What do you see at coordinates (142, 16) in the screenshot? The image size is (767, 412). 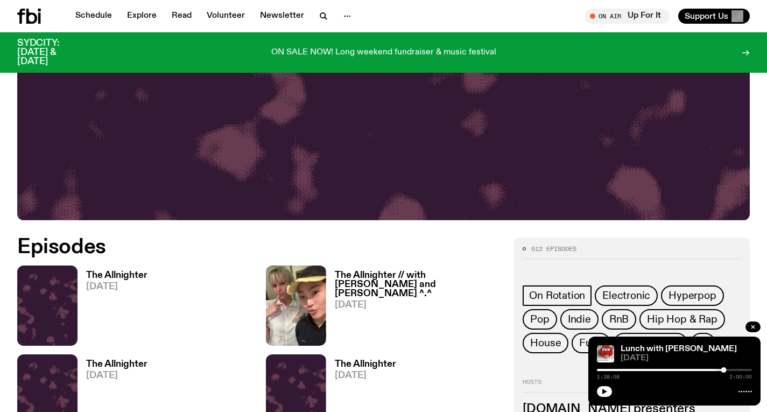 I see `a: Explore` at bounding box center [142, 16].